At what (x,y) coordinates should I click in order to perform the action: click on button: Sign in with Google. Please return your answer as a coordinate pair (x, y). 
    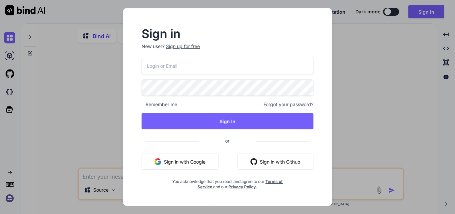
    Looking at the image, I should click on (180, 161).